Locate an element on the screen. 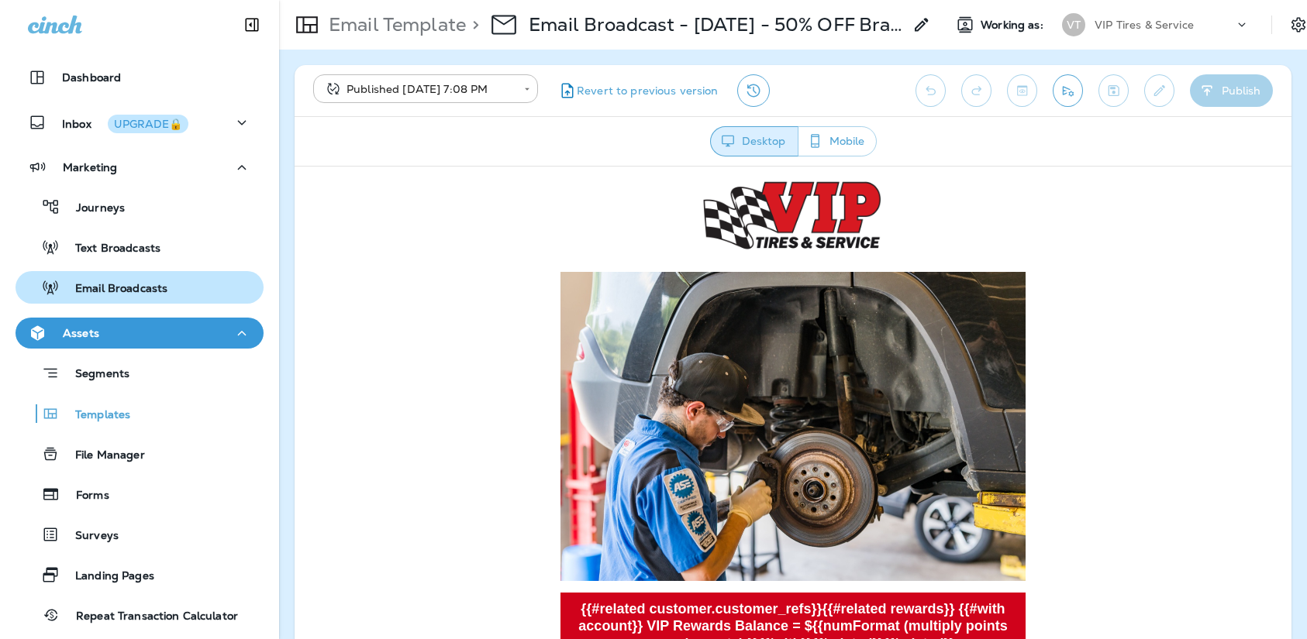  p: Email Broadcasts is located at coordinates (113, 289).